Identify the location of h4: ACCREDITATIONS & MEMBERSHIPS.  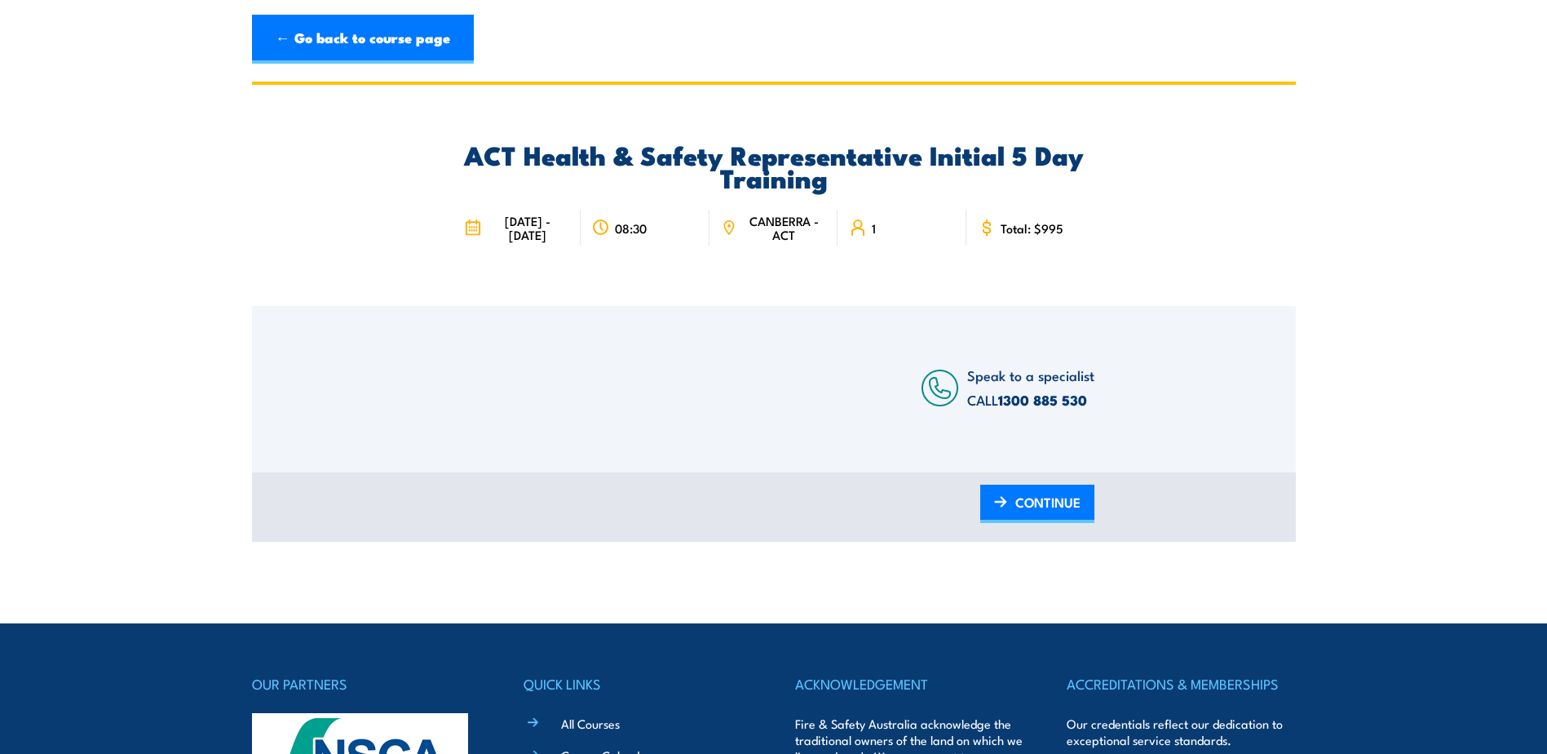
(1181, 683).